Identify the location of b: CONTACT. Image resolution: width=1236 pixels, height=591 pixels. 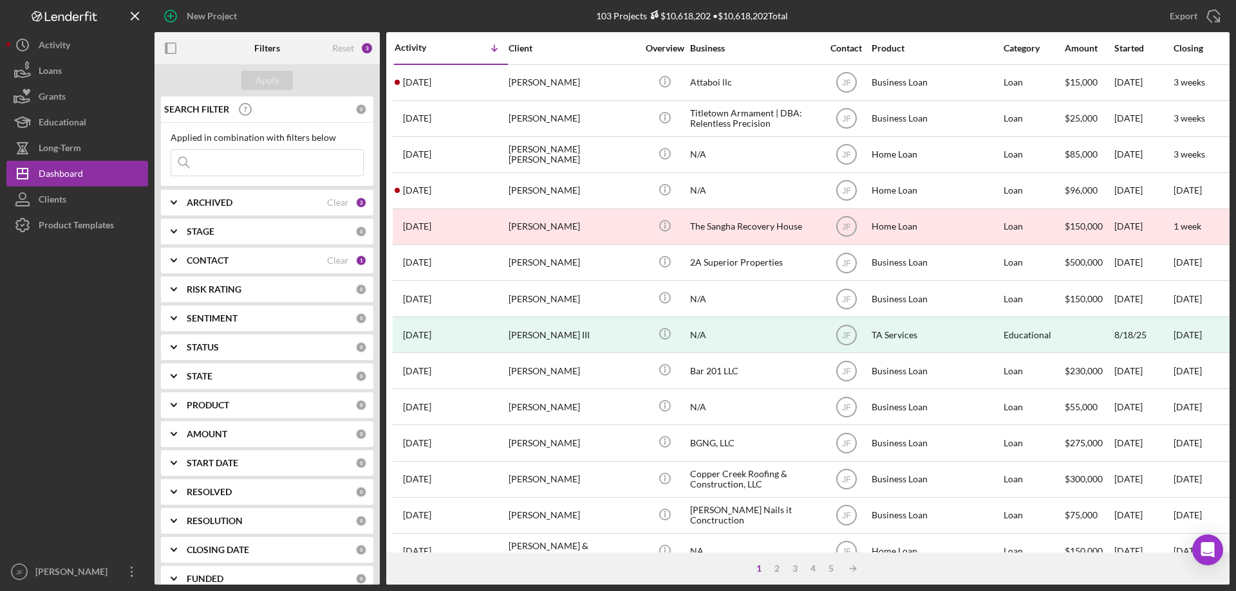
(207, 261).